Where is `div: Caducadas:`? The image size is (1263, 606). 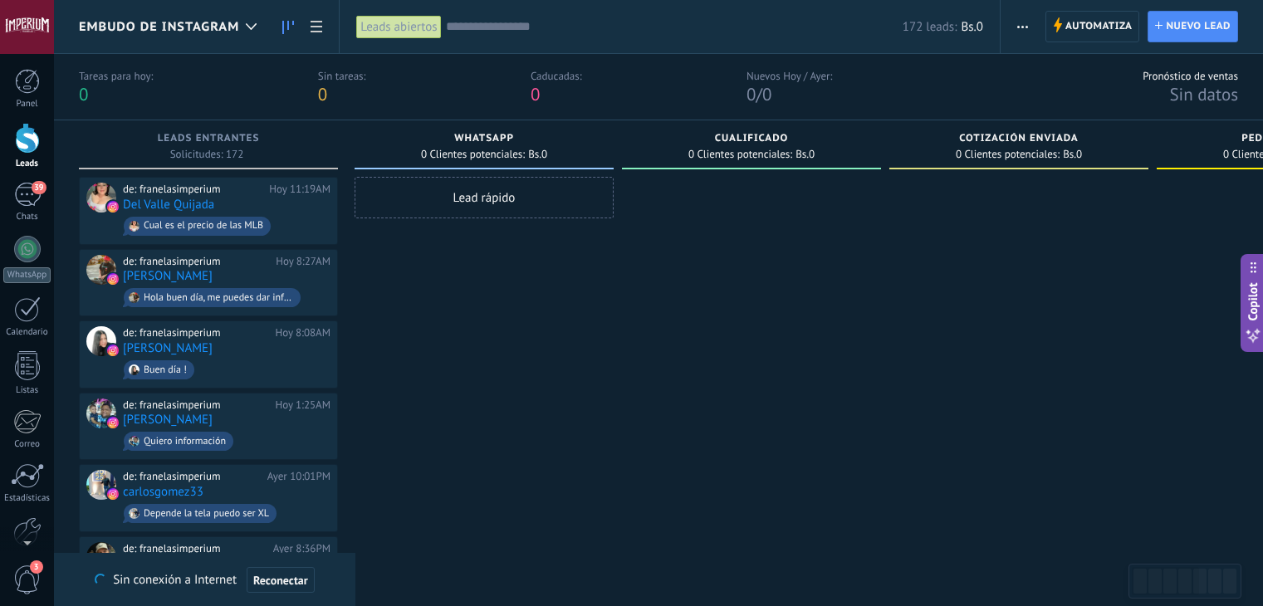 div: Caducadas: is located at coordinates (556, 76).